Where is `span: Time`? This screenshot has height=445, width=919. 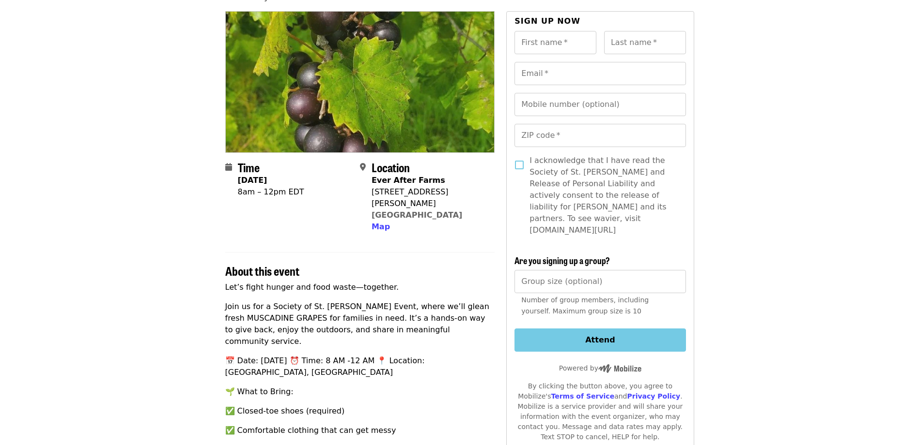
span: Time is located at coordinates (248, 167).